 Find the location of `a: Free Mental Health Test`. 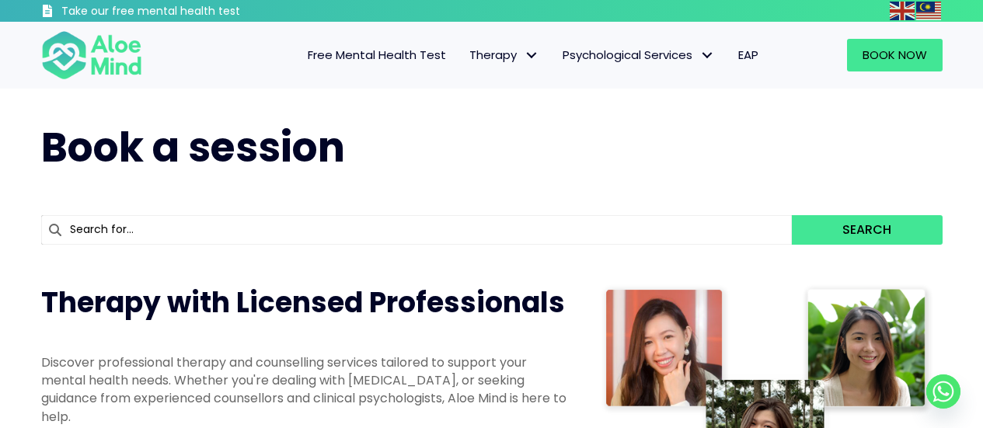

a: Free Mental Health Test is located at coordinates (377, 55).